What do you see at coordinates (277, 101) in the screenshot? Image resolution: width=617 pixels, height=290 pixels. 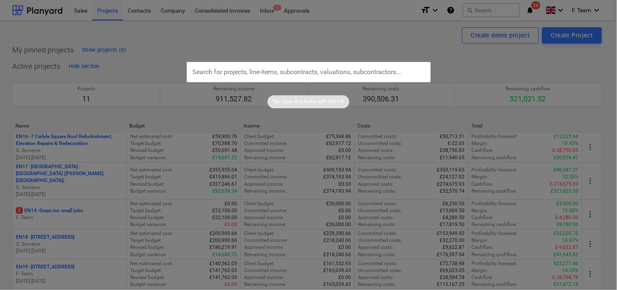 I see `p: Tip:` at bounding box center [277, 101].